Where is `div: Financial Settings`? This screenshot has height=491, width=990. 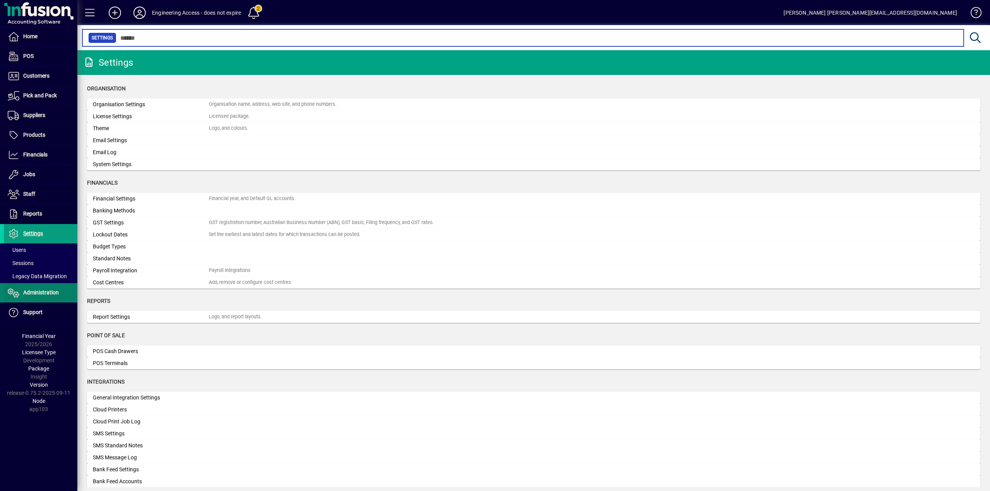 div: Financial Settings is located at coordinates (151, 199).